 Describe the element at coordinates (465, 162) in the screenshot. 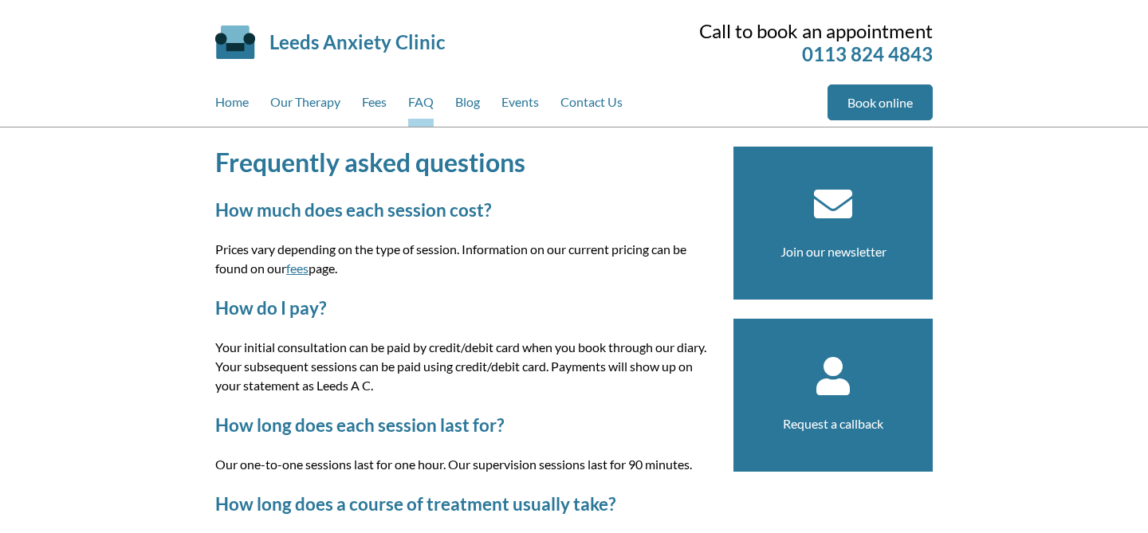

I see `h1: Frequently asked questions` at that location.